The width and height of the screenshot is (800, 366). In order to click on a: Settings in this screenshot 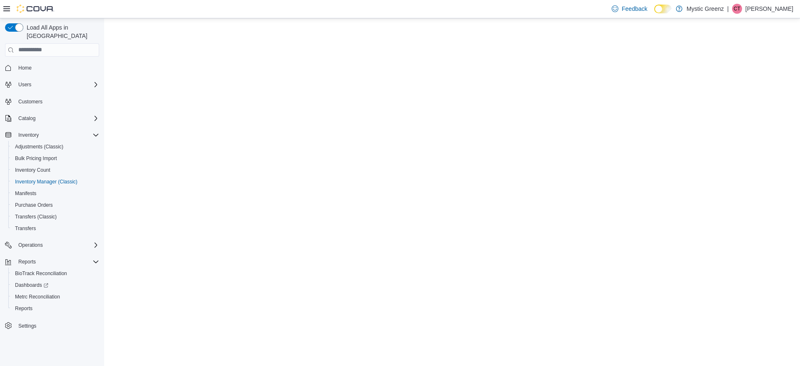, I will do `click(27, 326)`.